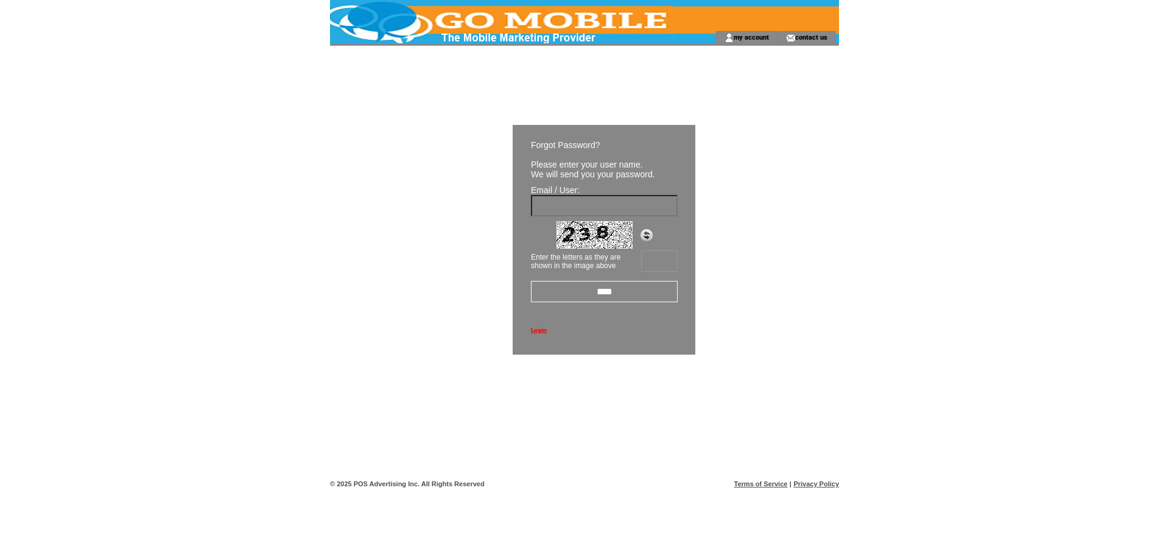 Image resolution: width=1169 pixels, height=560 pixels. Describe the element at coordinates (647, 235) in the screenshot. I see `img: refresh.png` at that location.